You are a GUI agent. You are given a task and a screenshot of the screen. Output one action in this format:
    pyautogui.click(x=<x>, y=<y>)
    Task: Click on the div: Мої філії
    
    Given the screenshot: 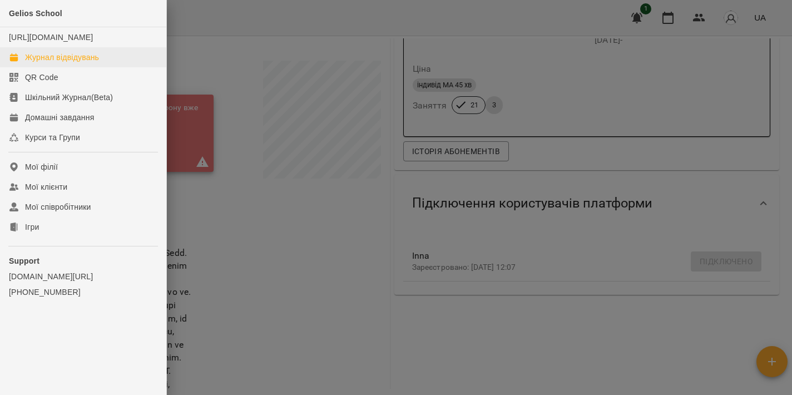 What is the action you would take?
    pyautogui.click(x=41, y=167)
    